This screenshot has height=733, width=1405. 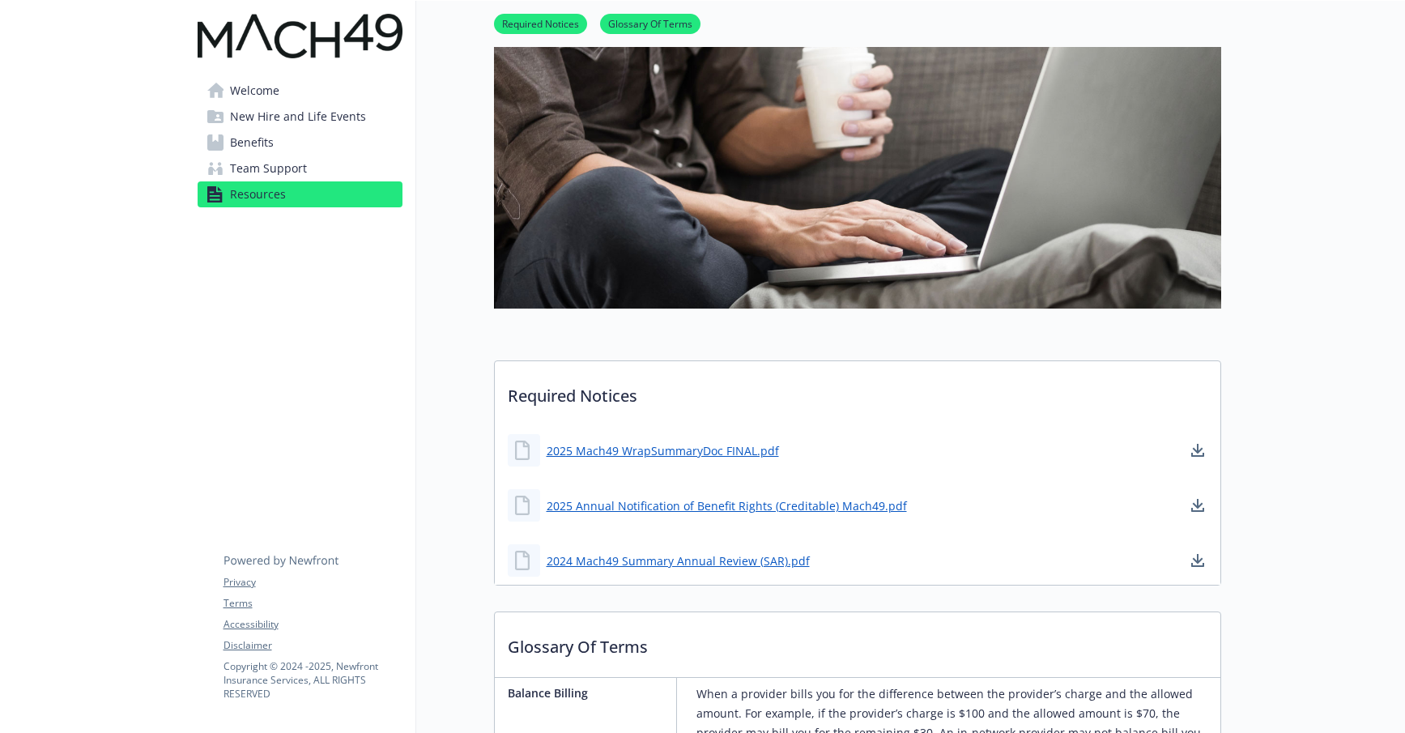 What do you see at coordinates (254, 91) in the screenshot?
I see `span: Welcome` at bounding box center [254, 91].